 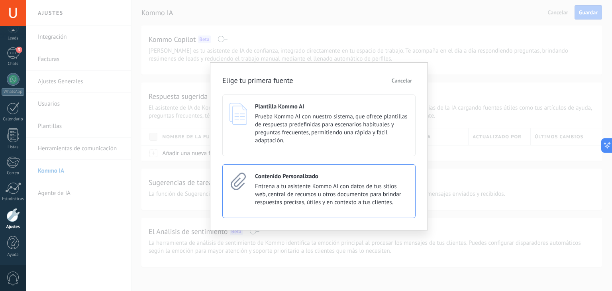 What do you see at coordinates (286, 176) in the screenshot?
I see `h4: Contenido Personalizado` at bounding box center [286, 176].